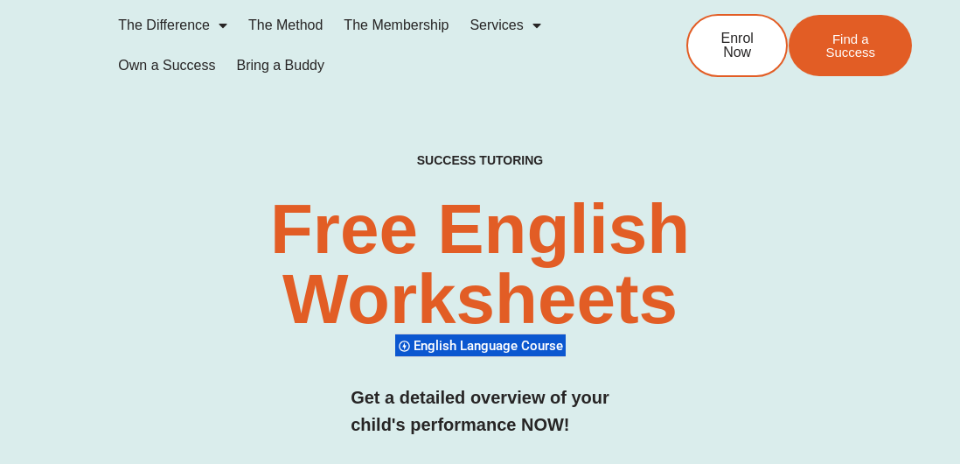  What do you see at coordinates (285, 25) in the screenshot?
I see `a: The Method` at bounding box center [285, 25].